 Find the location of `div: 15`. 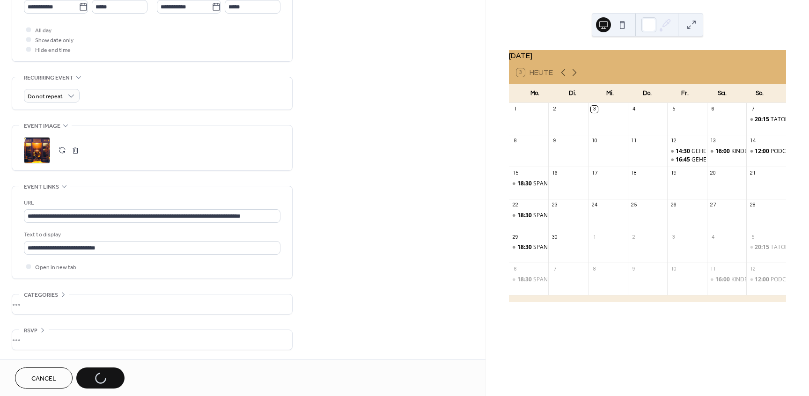

div: 15 is located at coordinates (515, 173).